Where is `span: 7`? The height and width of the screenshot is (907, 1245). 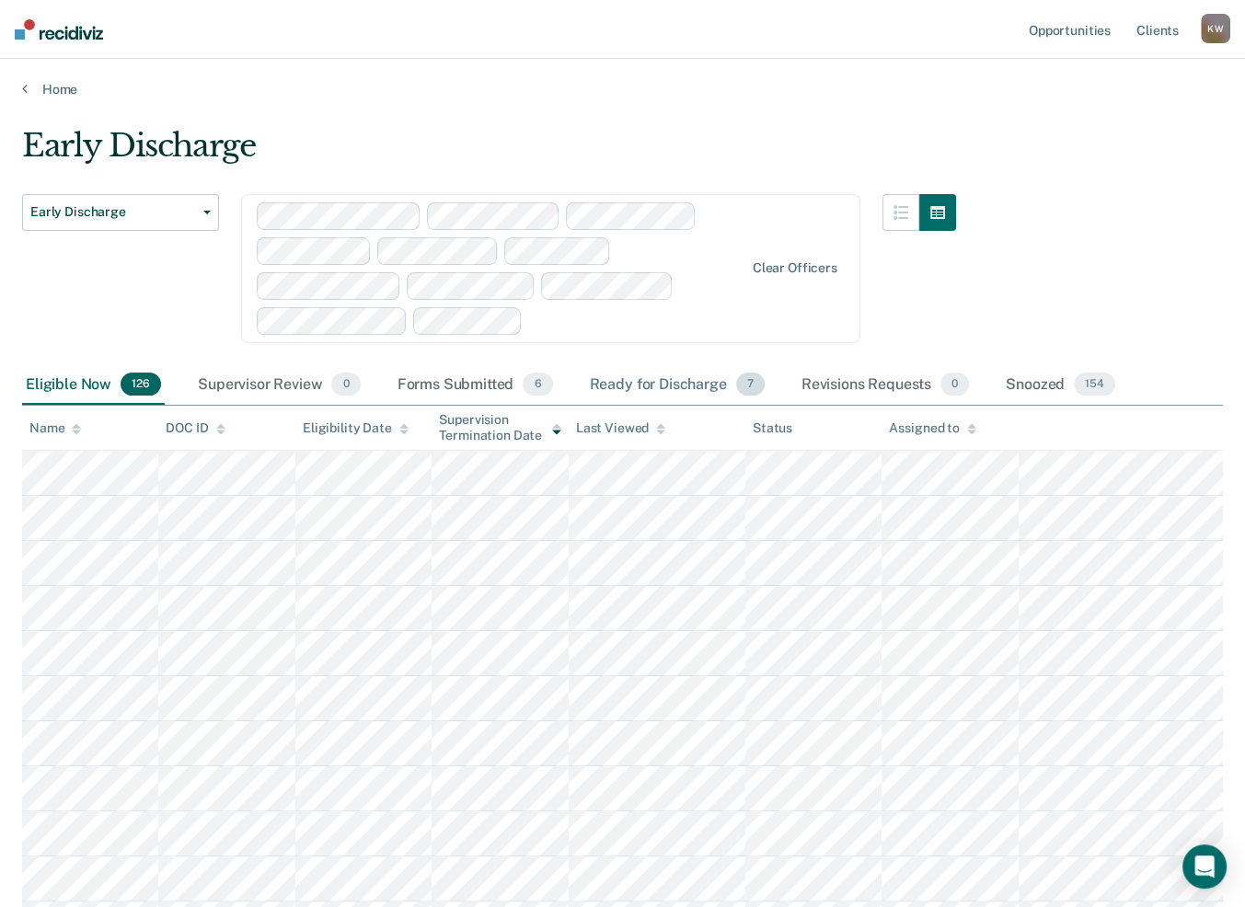
span: 7 is located at coordinates (750, 385).